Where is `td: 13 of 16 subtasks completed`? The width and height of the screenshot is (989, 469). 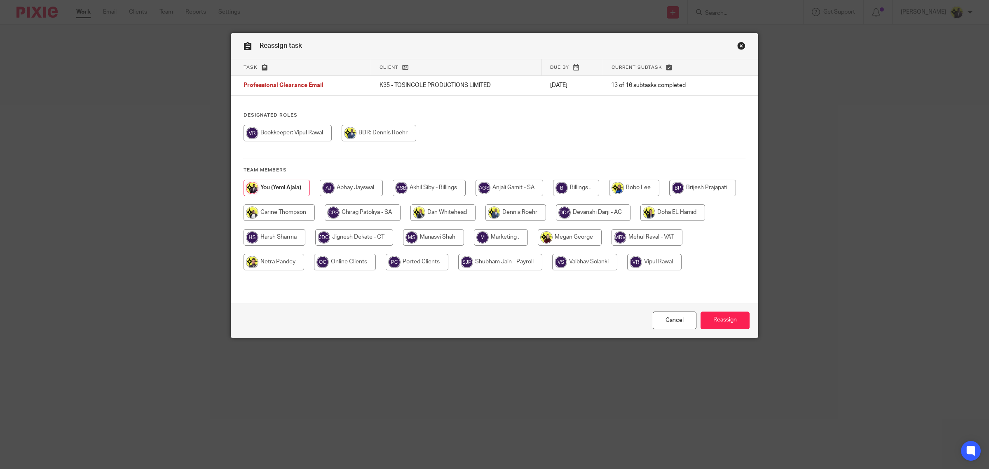 td: 13 of 16 subtasks completed is located at coordinates (663, 86).